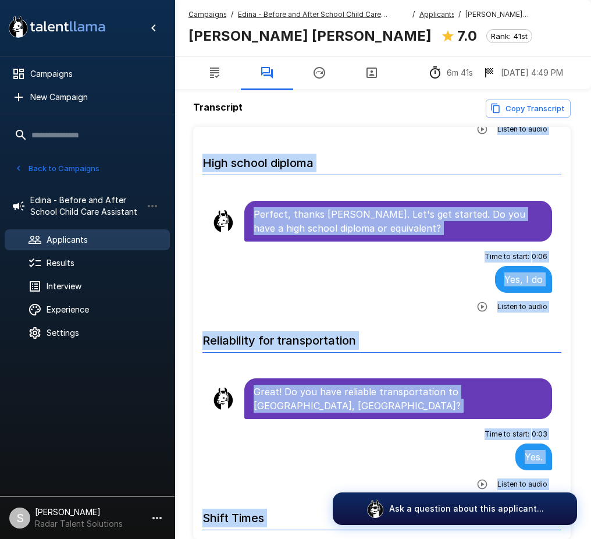  What do you see at coordinates (460, 73) in the screenshot?
I see `p: 6m 41s` at bounding box center [460, 73].